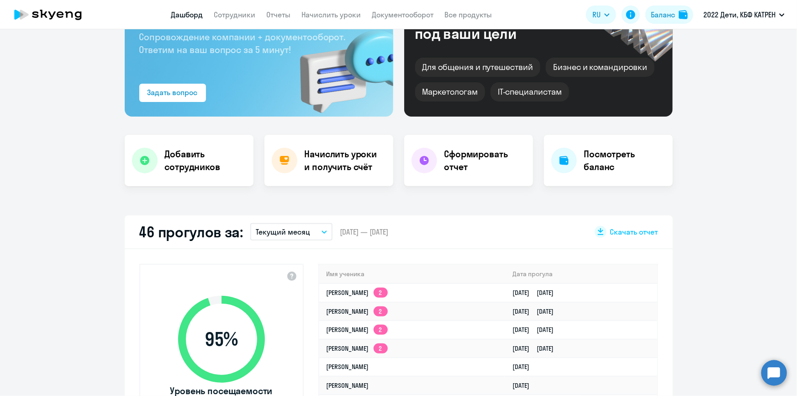 The height and width of the screenshot is (396, 797). I want to click on button: Текущий месяц, so click(291, 232).